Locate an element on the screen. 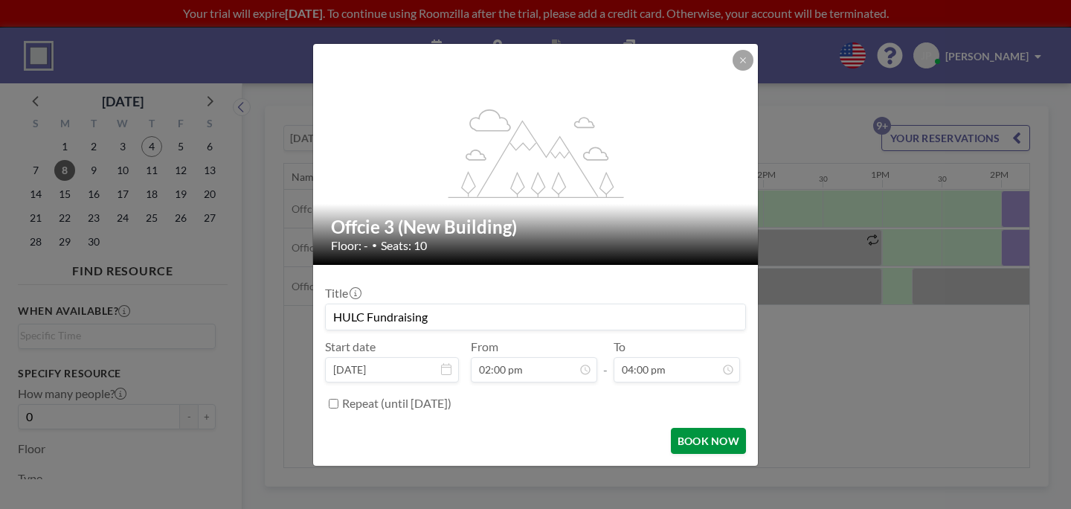 This screenshot has height=509, width=1071. input: Julia's reservation is located at coordinates (536, 317).